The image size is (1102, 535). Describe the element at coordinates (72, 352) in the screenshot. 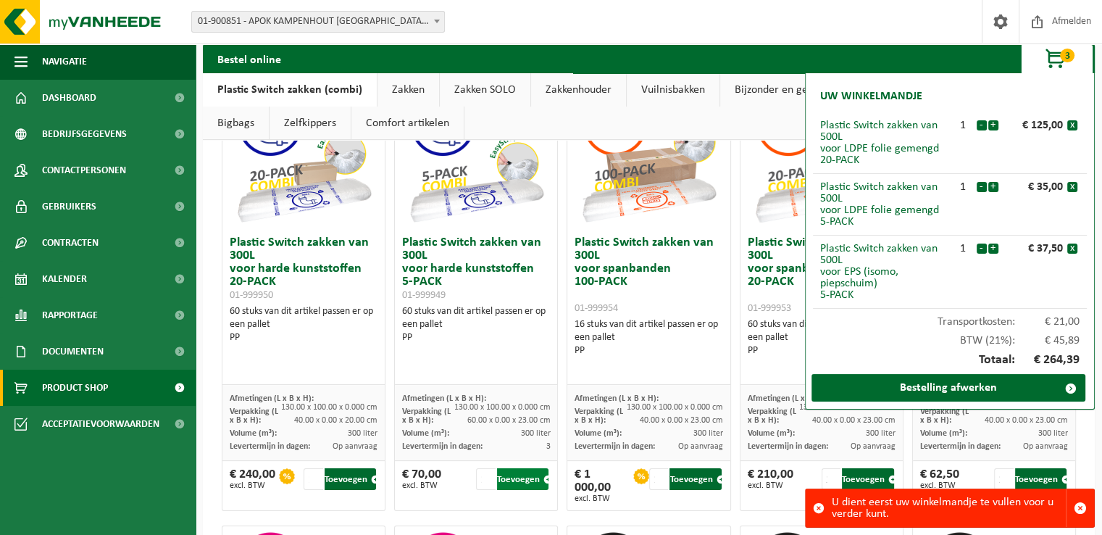

I see `span: Documenten` at that location.